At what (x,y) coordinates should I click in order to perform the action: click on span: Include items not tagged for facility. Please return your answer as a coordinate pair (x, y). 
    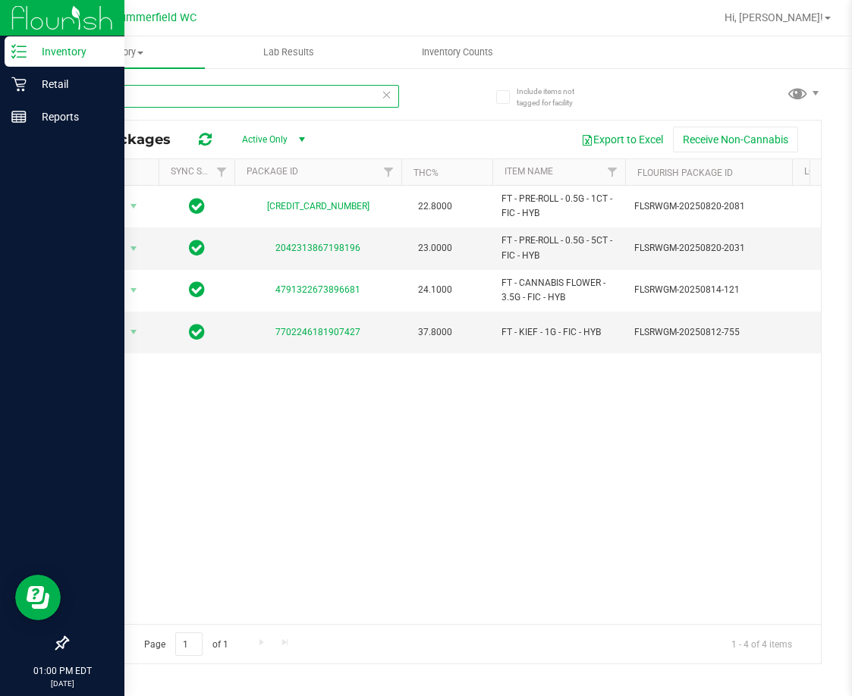
    Looking at the image, I should click on (554, 97).